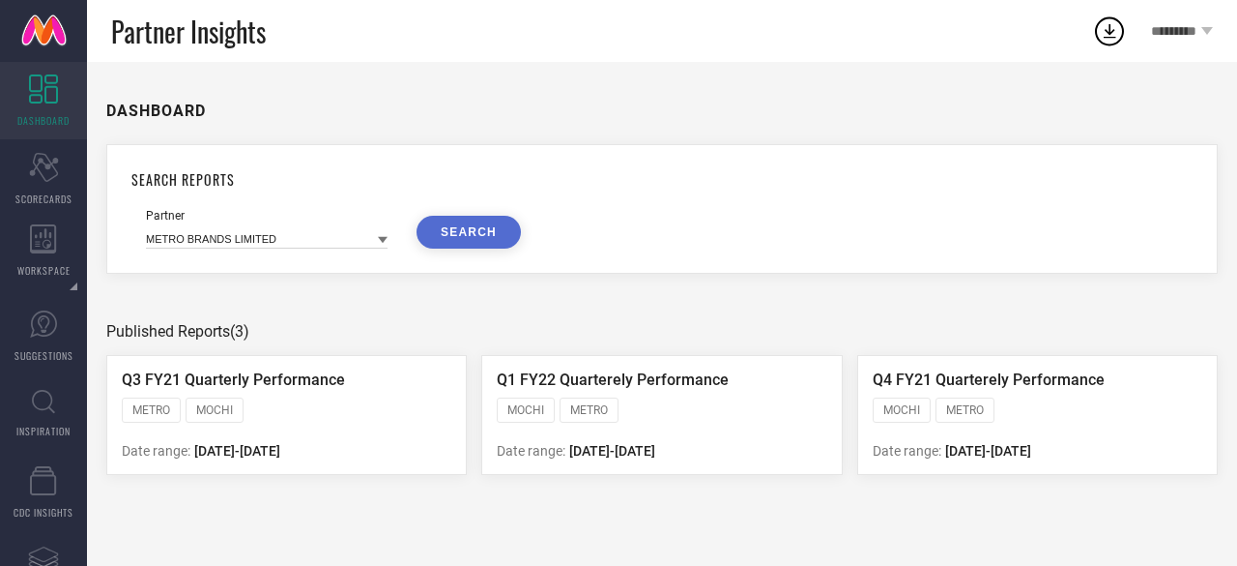 The height and width of the screenshot is (566, 1237). I want to click on span: SCORECARDS, so click(44, 198).